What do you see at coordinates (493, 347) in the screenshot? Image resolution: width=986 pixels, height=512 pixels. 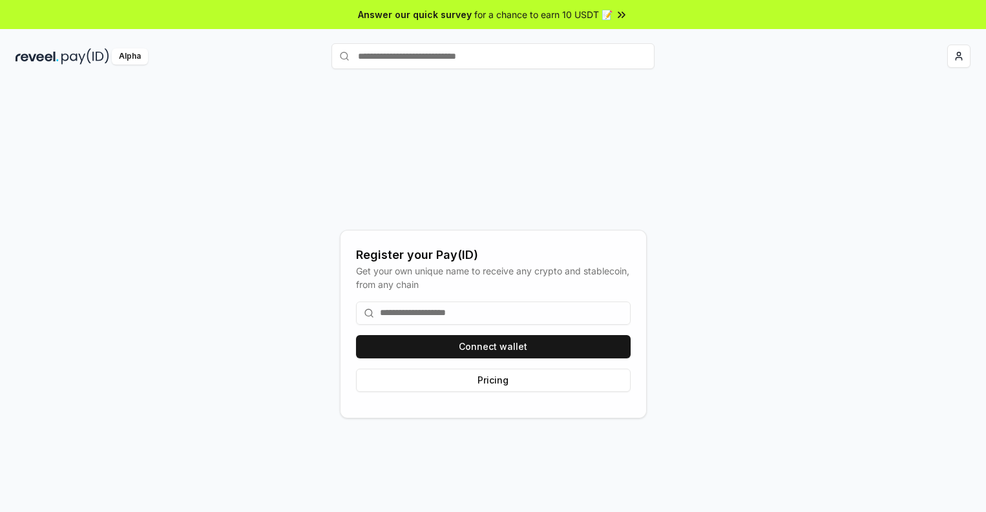 I see `button: Connect wallet` at bounding box center [493, 347].